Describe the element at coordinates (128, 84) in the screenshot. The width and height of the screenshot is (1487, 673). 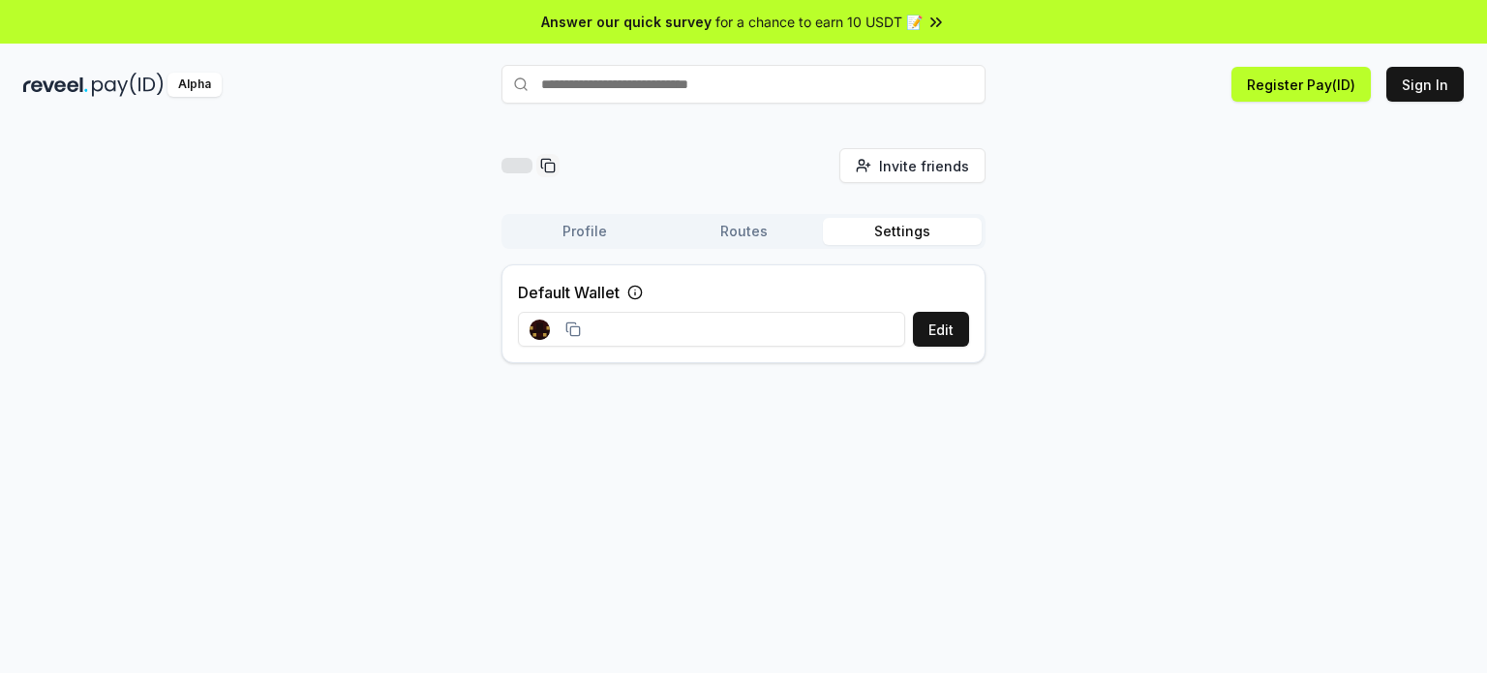
I see `img: pay_id` at that location.